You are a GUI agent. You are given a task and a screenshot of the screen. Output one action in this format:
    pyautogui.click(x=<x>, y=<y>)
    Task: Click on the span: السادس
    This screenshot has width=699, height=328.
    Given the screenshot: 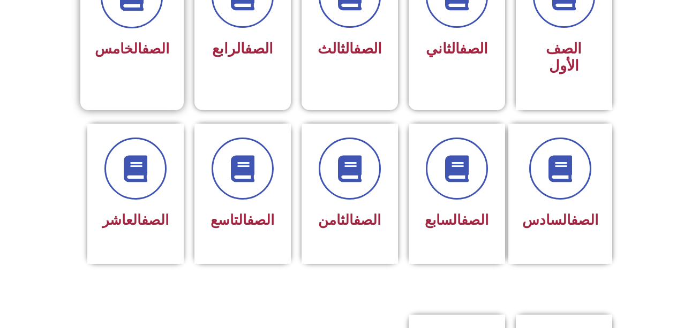 What is the action you would take?
    pyautogui.click(x=560, y=220)
    